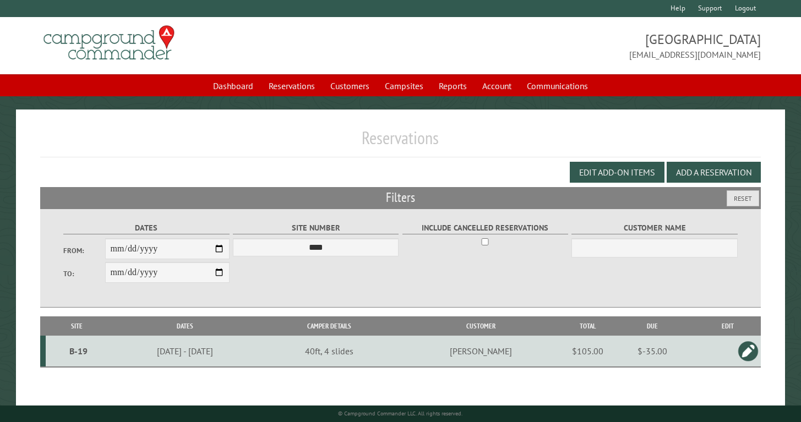  Describe the element at coordinates (652, 326) in the screenshot. I see `th: Due` at that location.